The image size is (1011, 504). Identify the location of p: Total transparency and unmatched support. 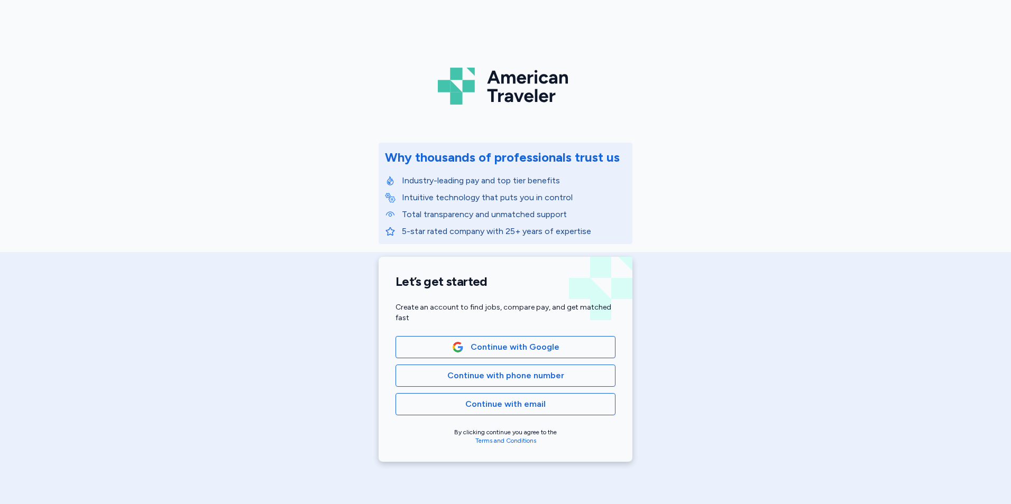
(514, 215).